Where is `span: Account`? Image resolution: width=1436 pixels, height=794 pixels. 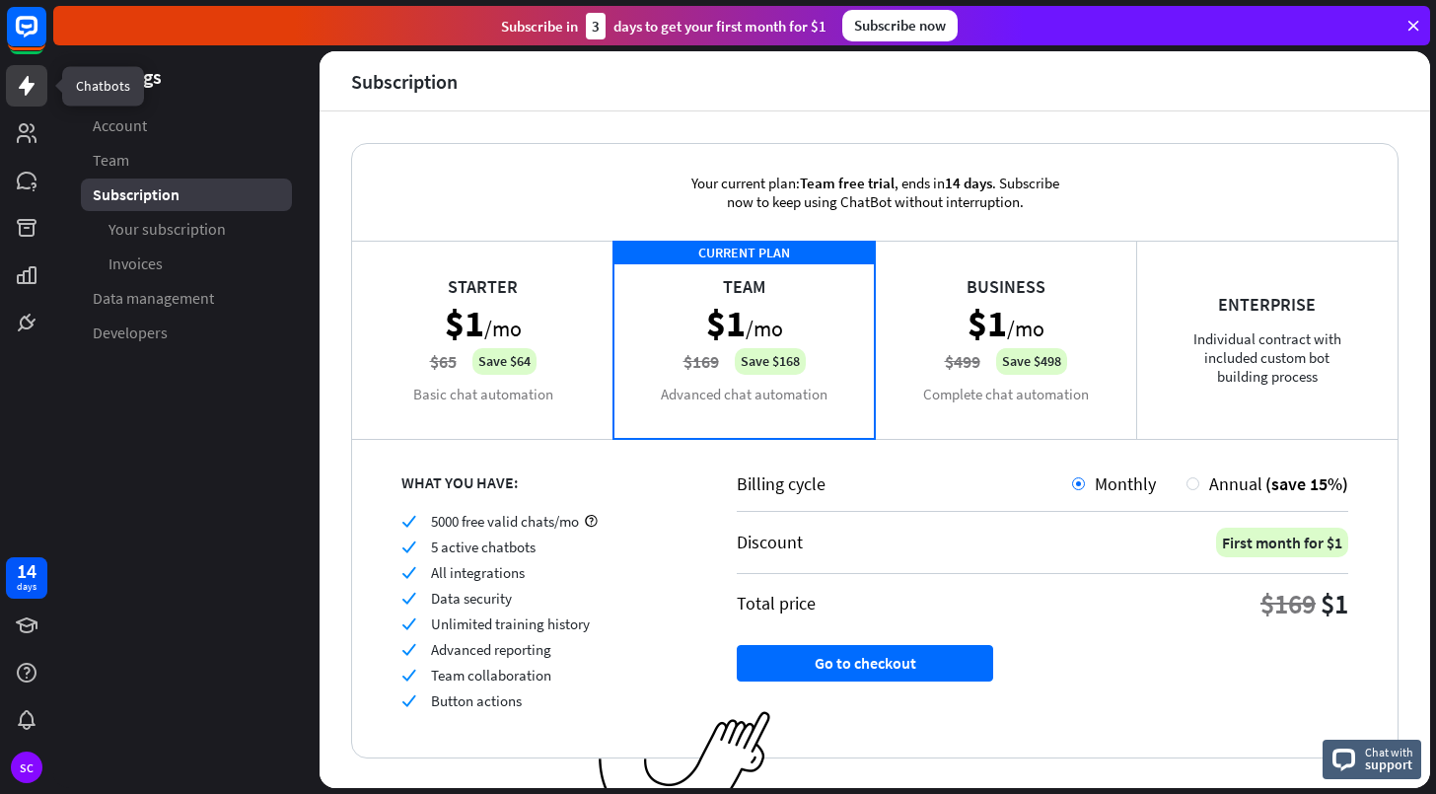 span: Account is located at coordinates (119, 125).